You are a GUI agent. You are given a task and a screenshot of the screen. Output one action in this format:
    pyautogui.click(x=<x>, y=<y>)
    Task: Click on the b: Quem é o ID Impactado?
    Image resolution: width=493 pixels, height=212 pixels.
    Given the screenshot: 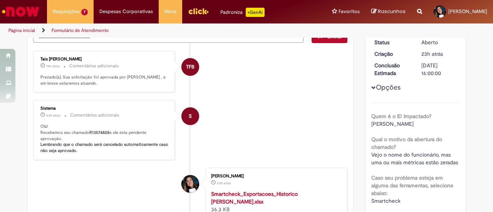 What is the action you would take?
    pyautogui.click(x=401, y=116)
    